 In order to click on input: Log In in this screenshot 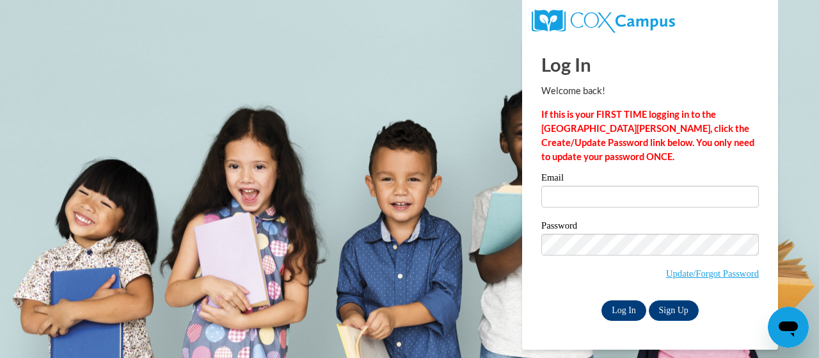, I will do `click(624, 311)`.